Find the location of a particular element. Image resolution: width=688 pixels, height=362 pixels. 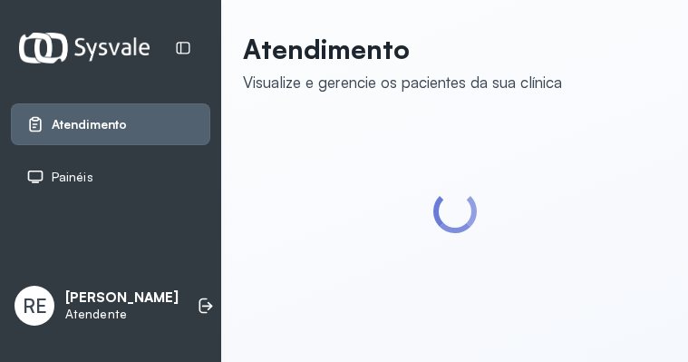

a: Atendimento is located at coordinates (111, 124).